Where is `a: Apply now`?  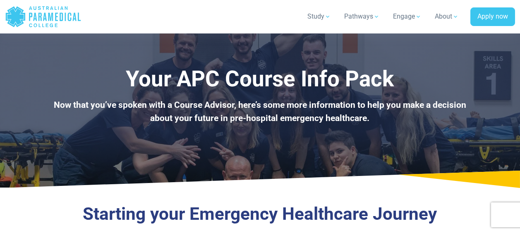 a: Apply now is located at coordinates (492, 17).